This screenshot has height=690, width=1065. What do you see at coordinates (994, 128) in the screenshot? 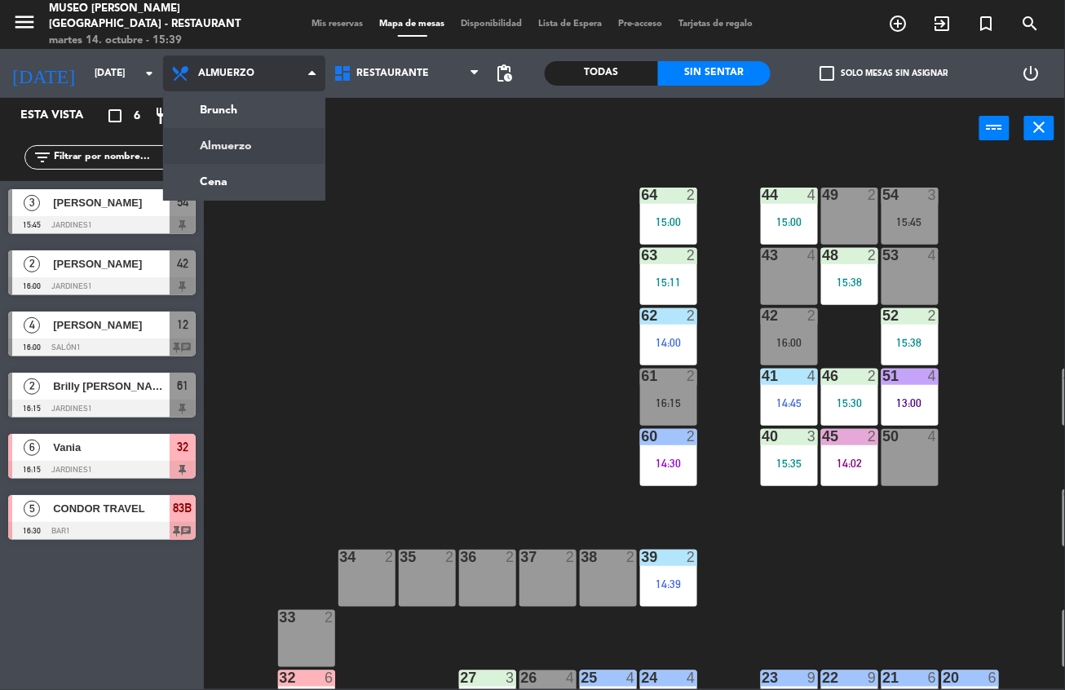
I see `button: power_input` at bounding box center [994, 128].